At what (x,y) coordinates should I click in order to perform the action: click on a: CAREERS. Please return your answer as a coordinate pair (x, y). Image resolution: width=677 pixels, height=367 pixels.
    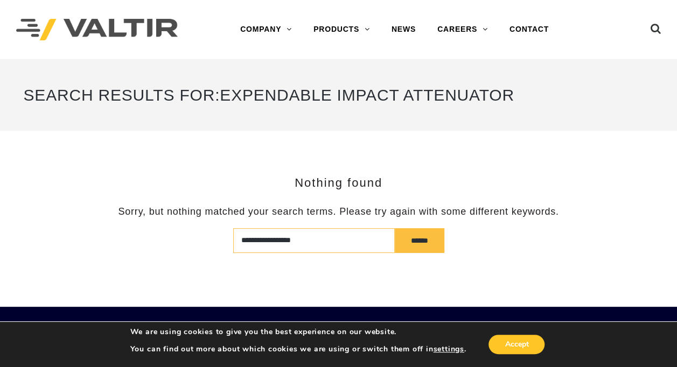
    Looking at the image, I should click on (463, 30).